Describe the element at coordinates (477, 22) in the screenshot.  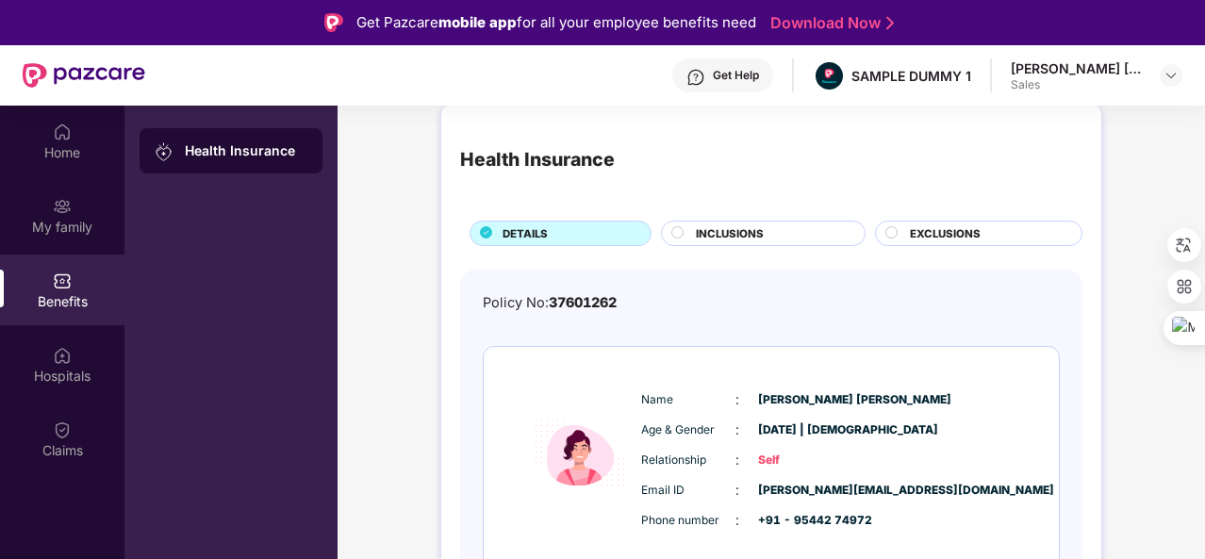
I see `strong: mobile app` at that location.